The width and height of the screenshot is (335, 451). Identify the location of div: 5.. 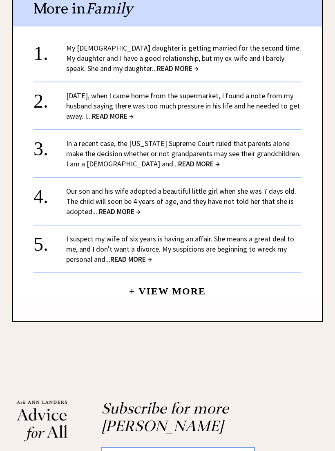
(50, 241).